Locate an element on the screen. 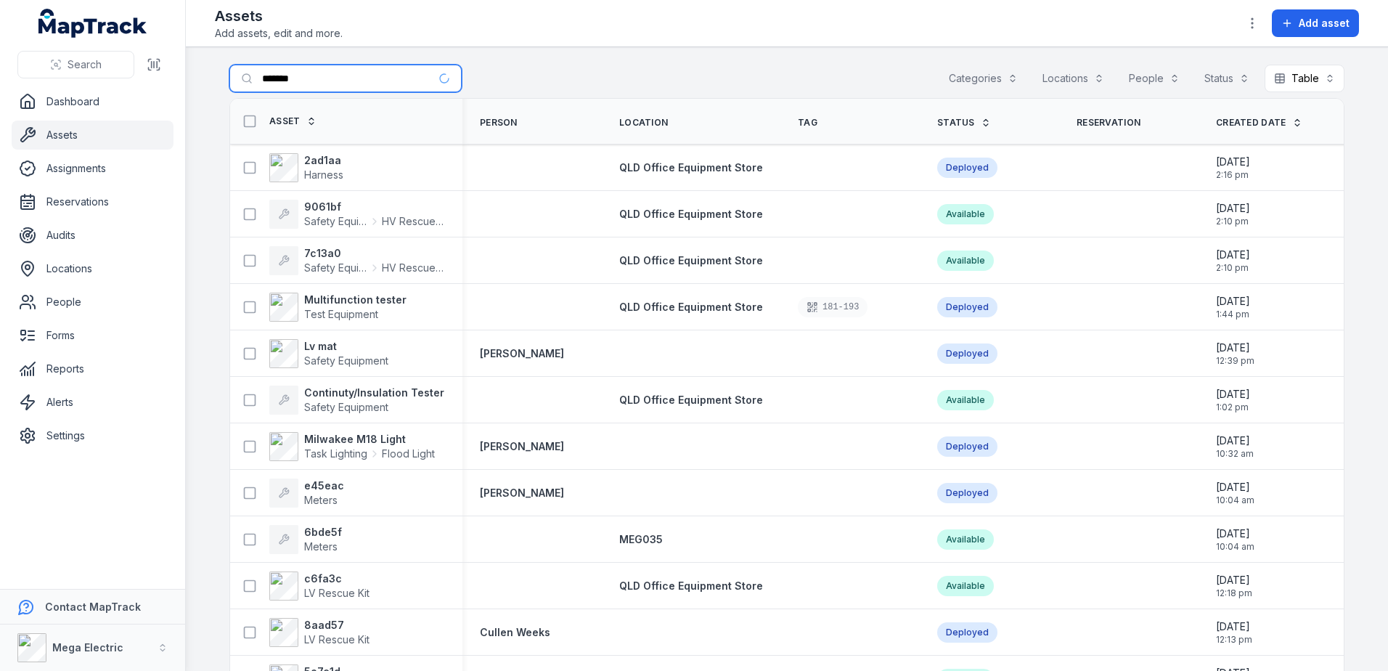 This screenshot has width=1388, height=671. span: Flood Light is located at coordinates (408, 454).